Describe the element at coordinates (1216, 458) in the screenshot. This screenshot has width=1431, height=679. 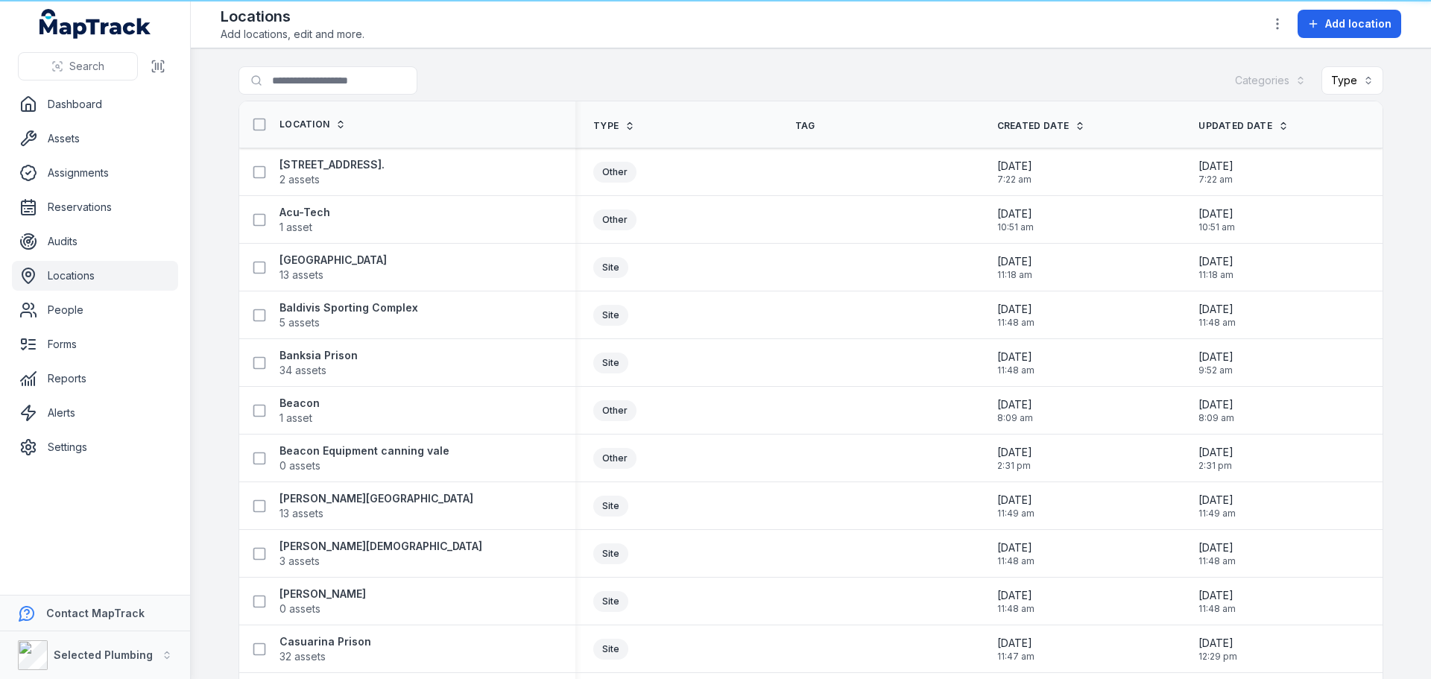
I see `time: 3/31/2025, 2:31:18 PM` at that location.